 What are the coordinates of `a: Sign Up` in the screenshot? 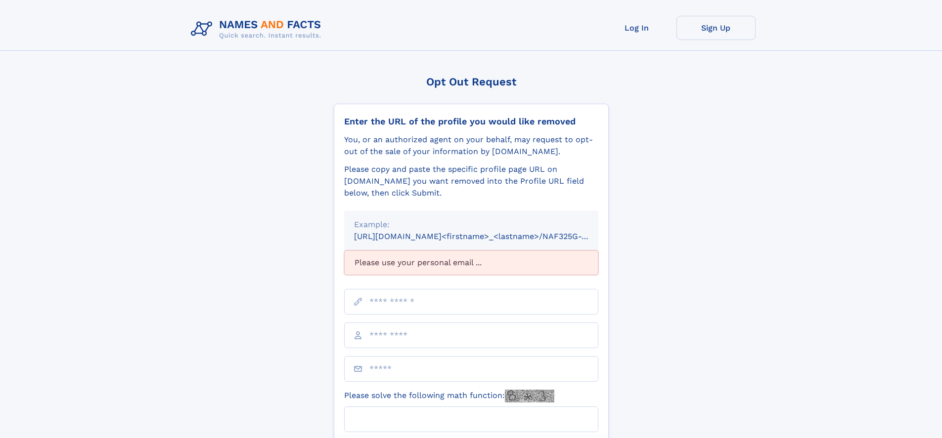 It's located at (716, 28).